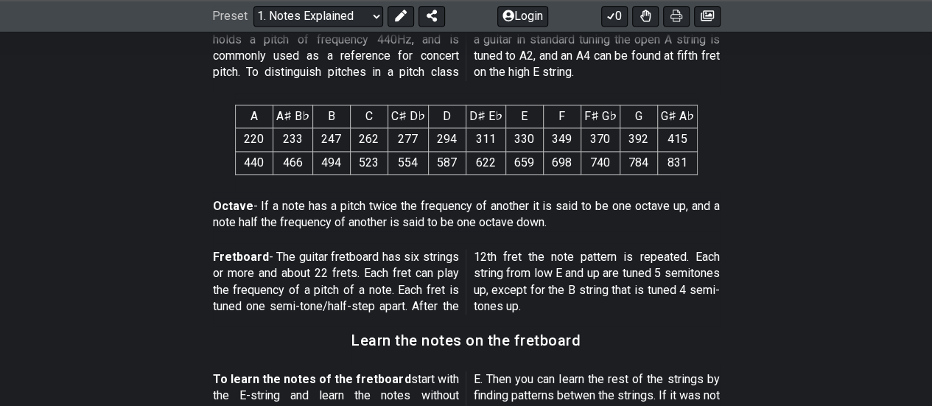  What do you see at coordinates (486, 116) in the screenshot?
I see `th: D♯ E♭` at bounding box center [486, 116].